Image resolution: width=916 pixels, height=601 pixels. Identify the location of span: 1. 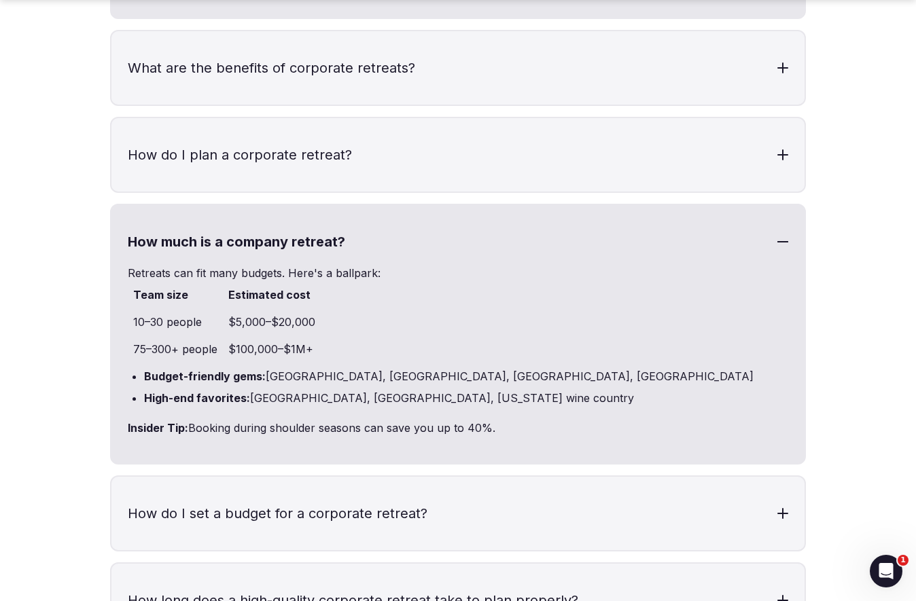
(903, 560).